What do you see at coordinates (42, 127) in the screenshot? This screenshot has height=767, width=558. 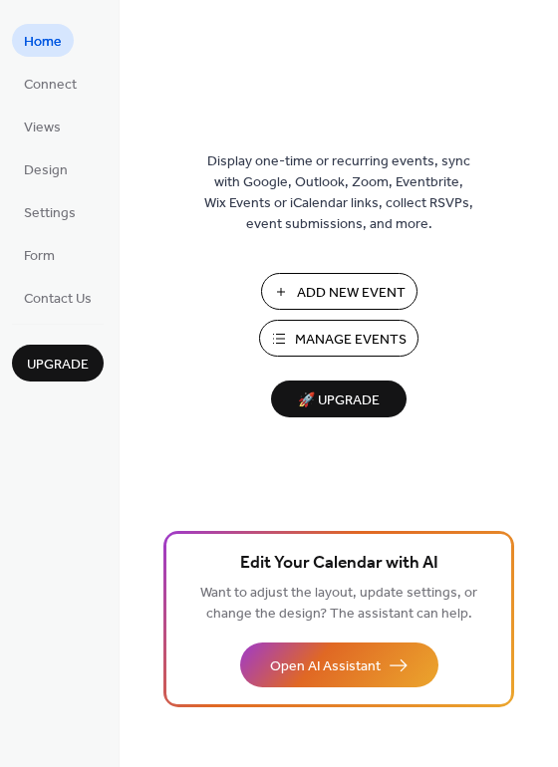 I see `span: Views` at bounding box center [42, 127].